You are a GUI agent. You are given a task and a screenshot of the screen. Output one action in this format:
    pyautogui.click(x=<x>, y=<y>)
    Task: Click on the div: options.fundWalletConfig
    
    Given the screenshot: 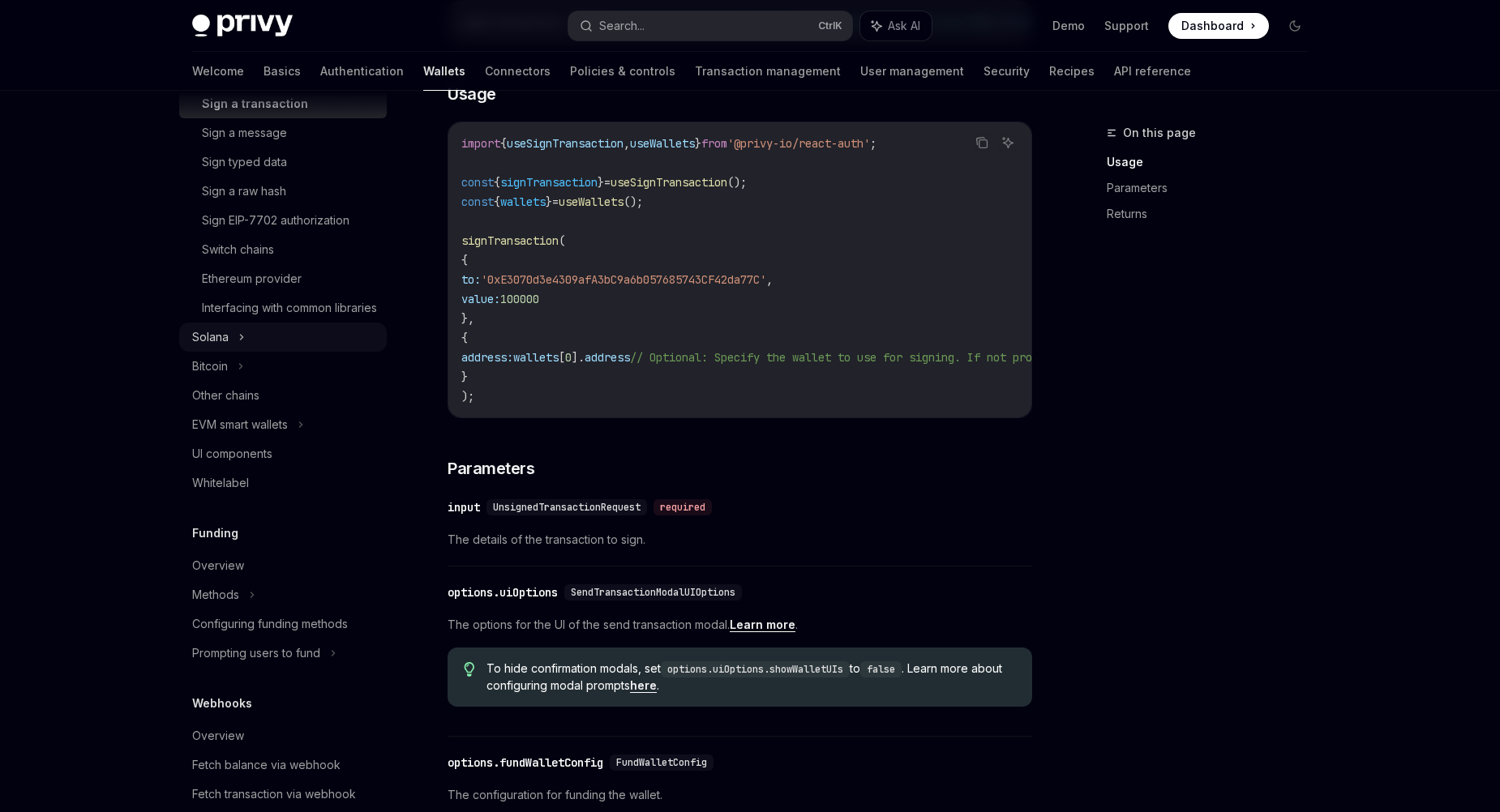 What is the action you would take?
    pyautogui.click(x=525, y=763)
    